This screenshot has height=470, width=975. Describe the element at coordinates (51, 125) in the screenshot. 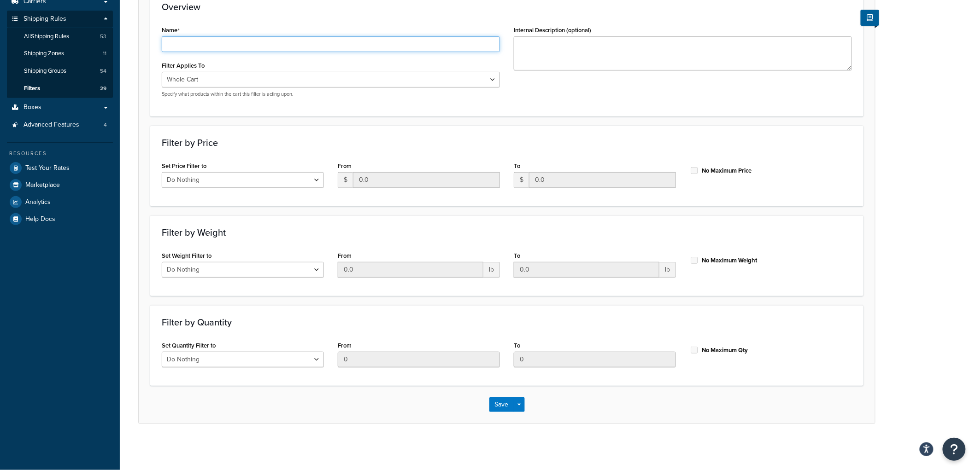

I see `span: Advanced Features` at that location.